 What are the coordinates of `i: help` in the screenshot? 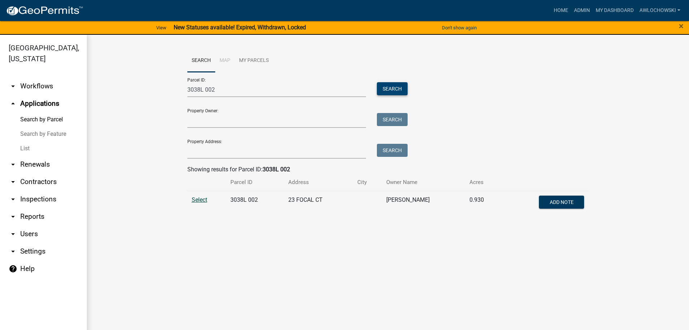 It's located at (13, 268).